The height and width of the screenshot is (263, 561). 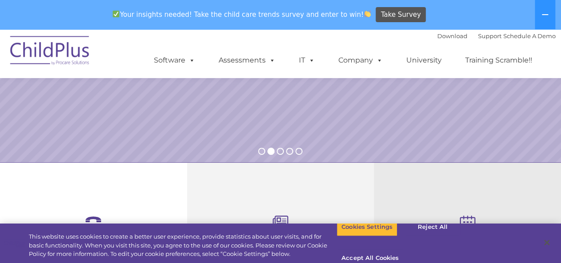 I want to click on a: University, so click(x=424, y=60).